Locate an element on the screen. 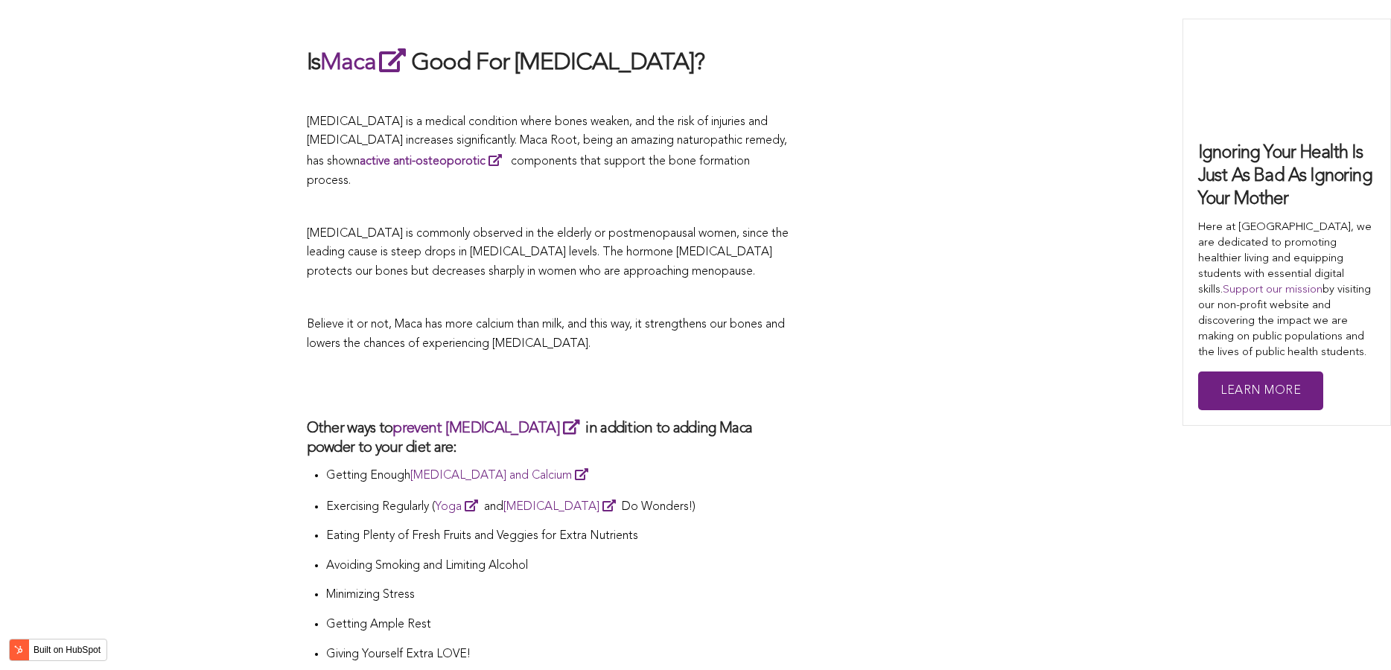 The image size is (1391, 670). a: Learn More is located at coordinates (1261, 391).